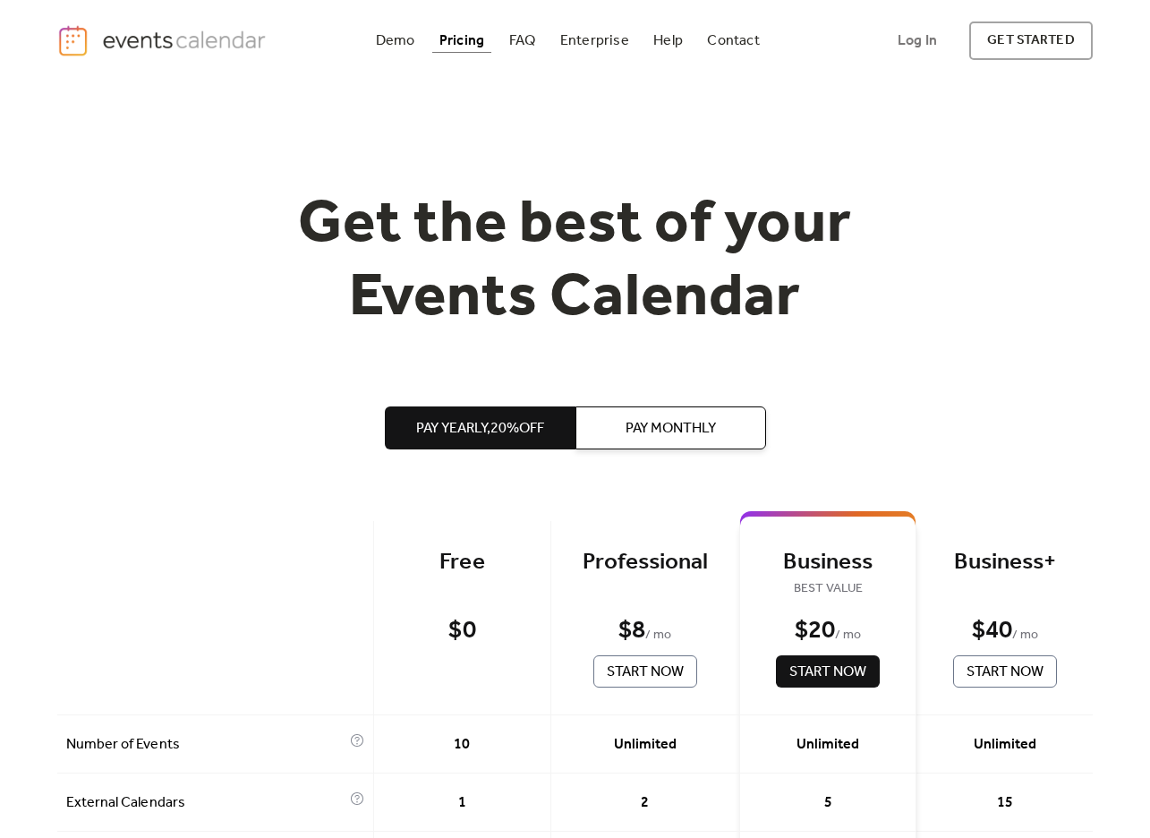 This screenshot has height=838, width=1150. I want to click on div: Business, so click(828, 562).